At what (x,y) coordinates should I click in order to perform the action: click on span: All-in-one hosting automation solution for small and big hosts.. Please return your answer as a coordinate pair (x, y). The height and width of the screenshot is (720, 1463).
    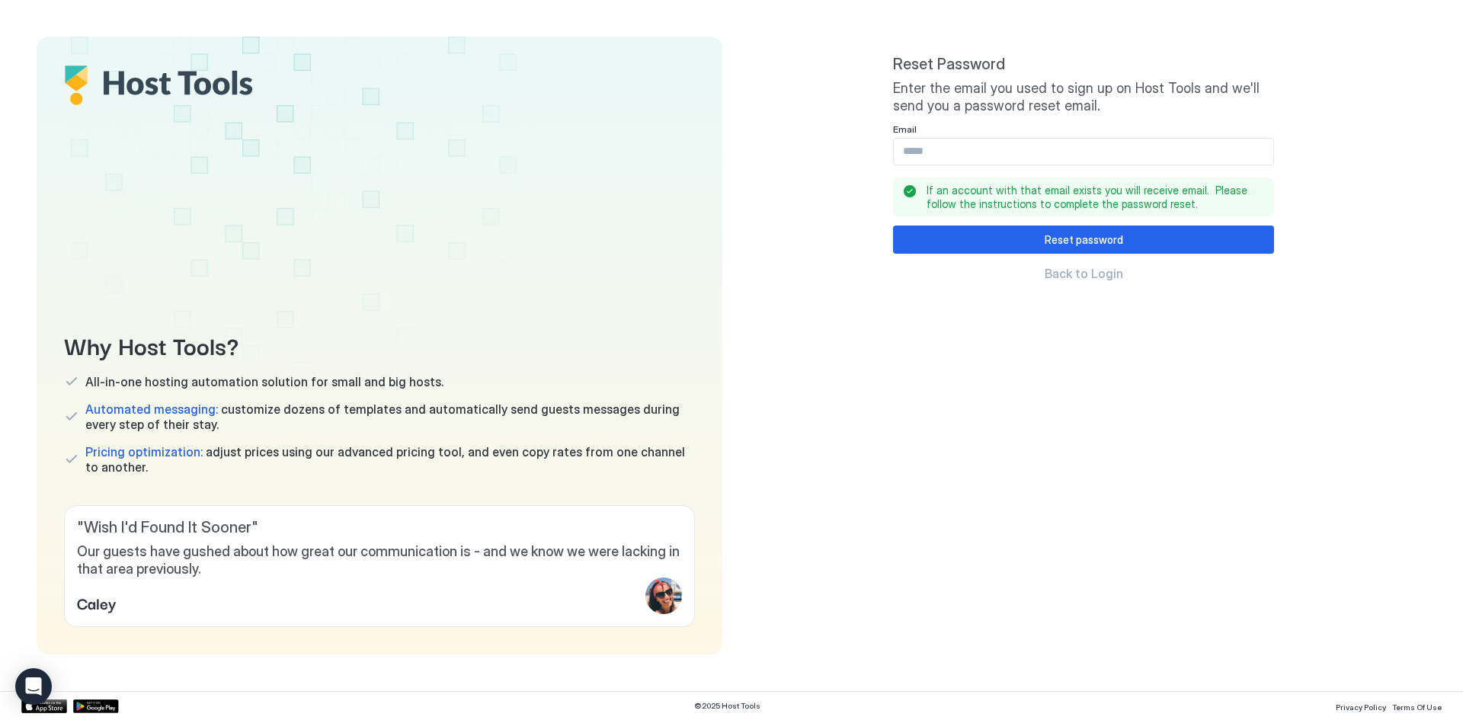
    Looking at the image, I should click on (264, 382).